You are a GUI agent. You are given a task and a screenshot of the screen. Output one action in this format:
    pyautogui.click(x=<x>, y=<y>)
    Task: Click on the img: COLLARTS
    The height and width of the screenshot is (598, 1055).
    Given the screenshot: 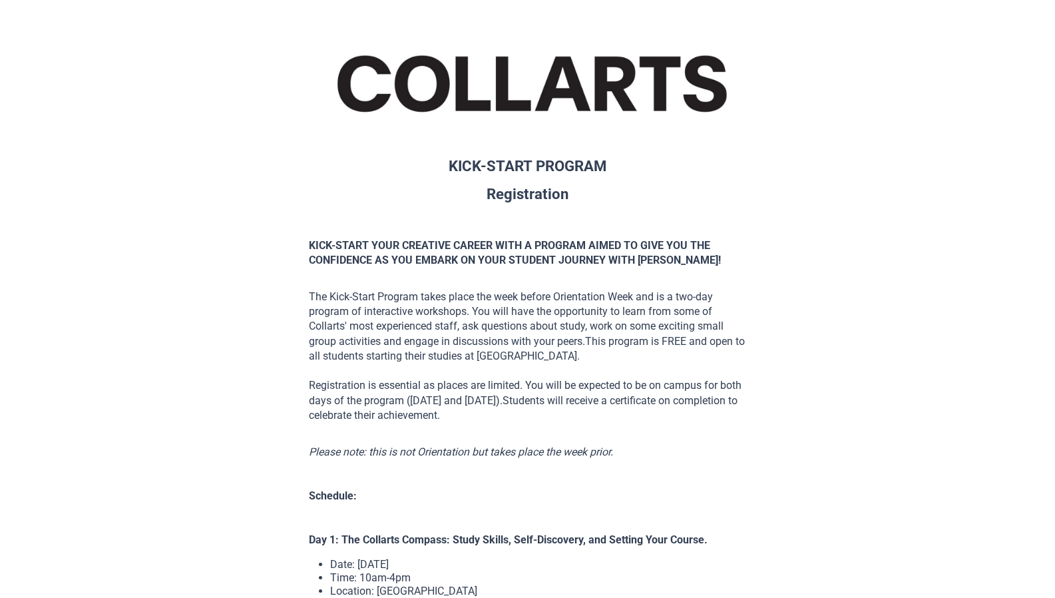 What is the action you would take?
    pyautogui.click(x=528, y=87)
    